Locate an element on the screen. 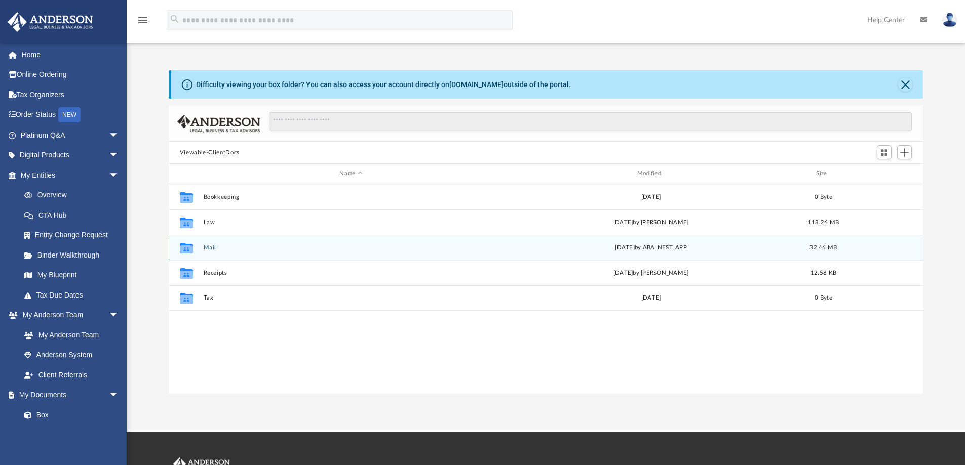 Image resolution: width=965 pixels, height=465 pixels. button: Add is located at coordinates (904, 152).